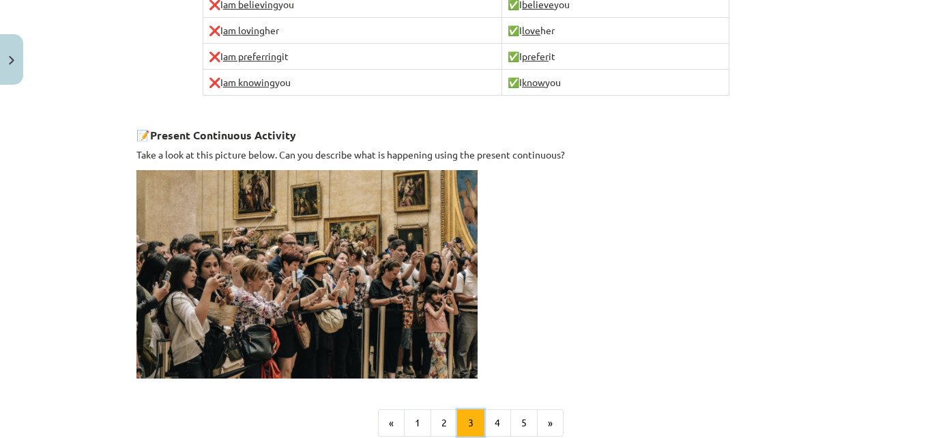  What do you see at coordinates (444, 423) in the screenshot?
I see `button: 2` at bounding box center [444, 423].